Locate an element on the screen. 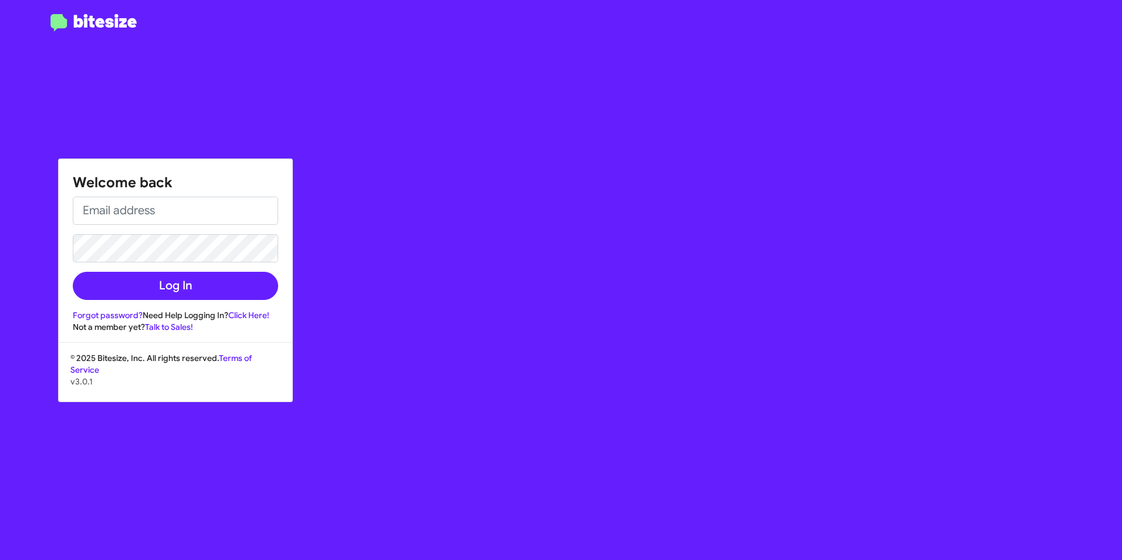 The height and width of the screenshot is (560, 1122). div: © 2025 Bitesize, Inc. All rights reserved. is located at coordinates (175, 377).